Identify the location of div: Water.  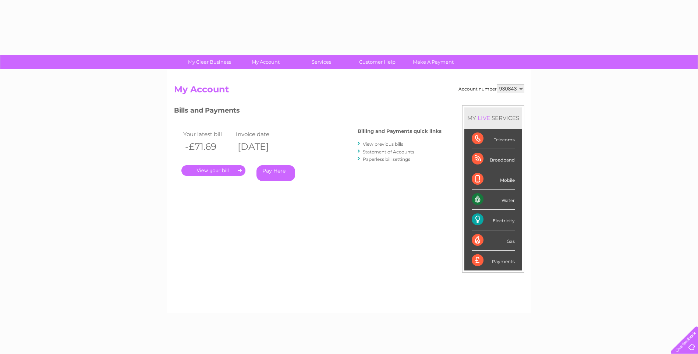
(493, 199).